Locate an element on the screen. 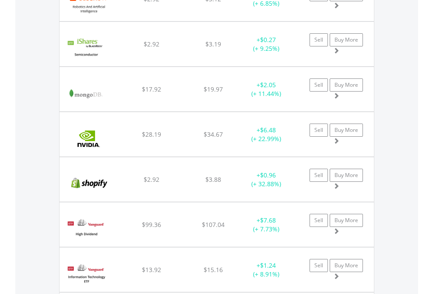  span: $13.92 is located at coordinates (152, 269).